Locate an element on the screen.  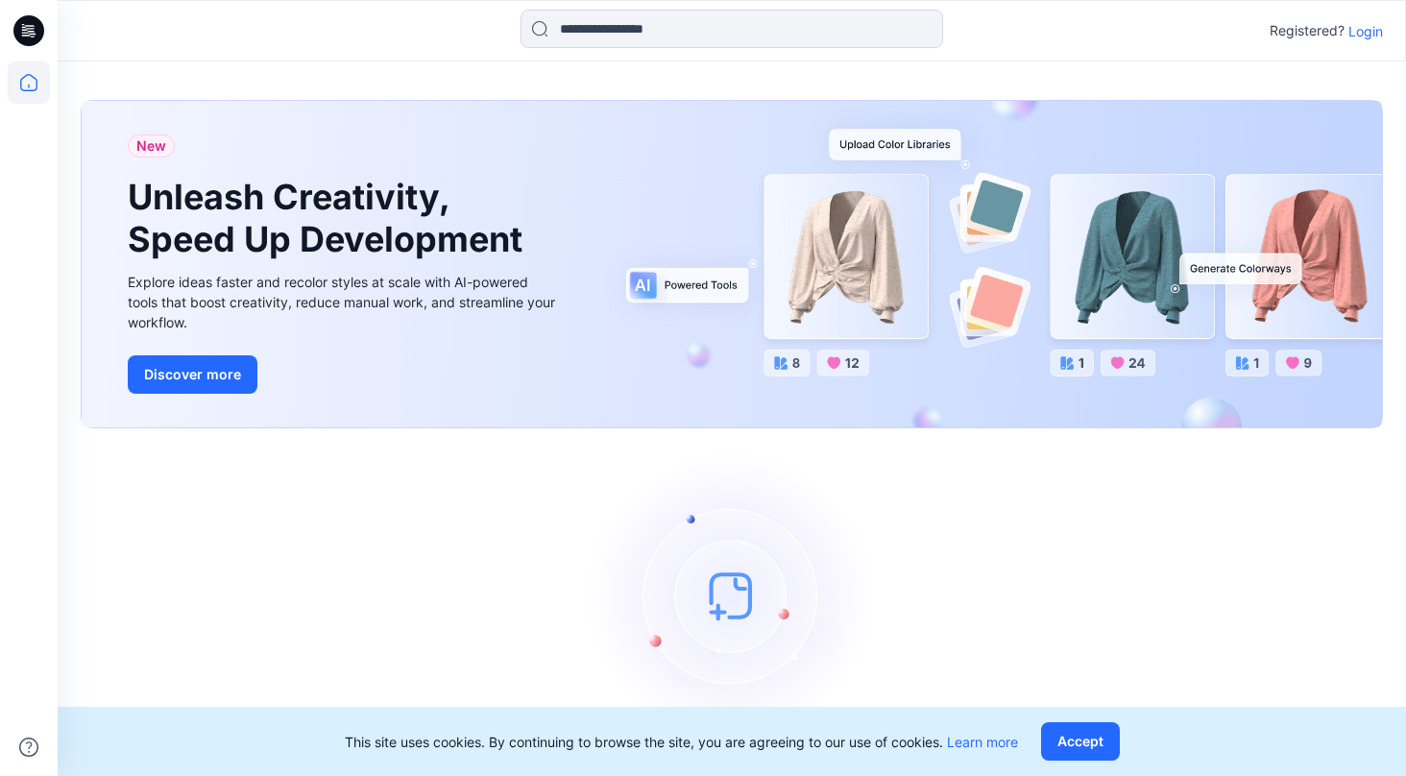
a: Learn more is located at coordinates (983, 742).